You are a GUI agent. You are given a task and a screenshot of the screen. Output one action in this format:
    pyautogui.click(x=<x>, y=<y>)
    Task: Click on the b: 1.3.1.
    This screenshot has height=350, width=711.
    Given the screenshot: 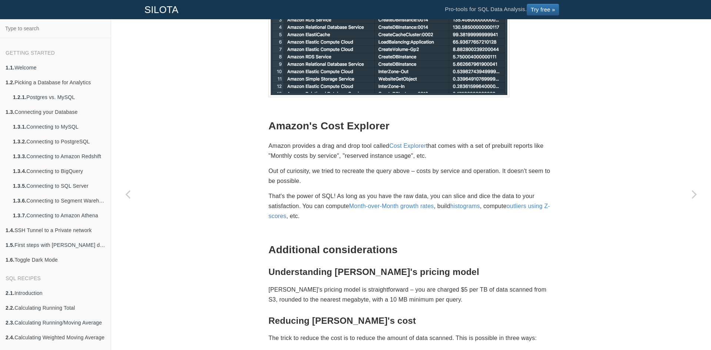 What is the action you would take?
    pyautogui.click(x=20, y=127)
    